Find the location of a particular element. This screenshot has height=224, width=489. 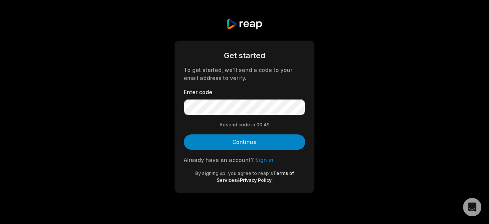

a: Sign in is located at coordinates (264, 159).